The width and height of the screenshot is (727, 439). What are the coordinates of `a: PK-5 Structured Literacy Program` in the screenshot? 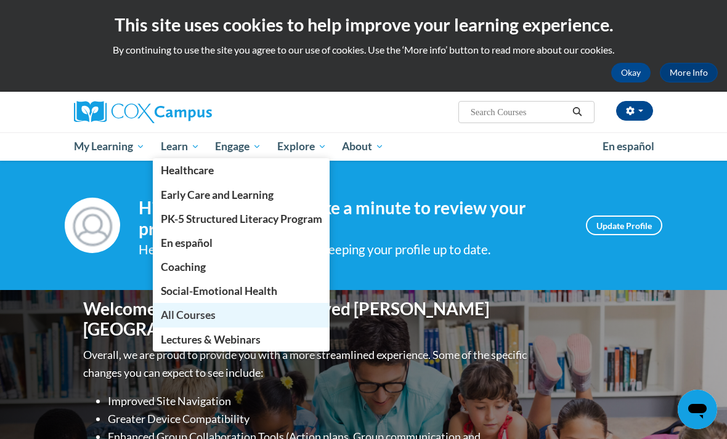 It's located at (241, 219).